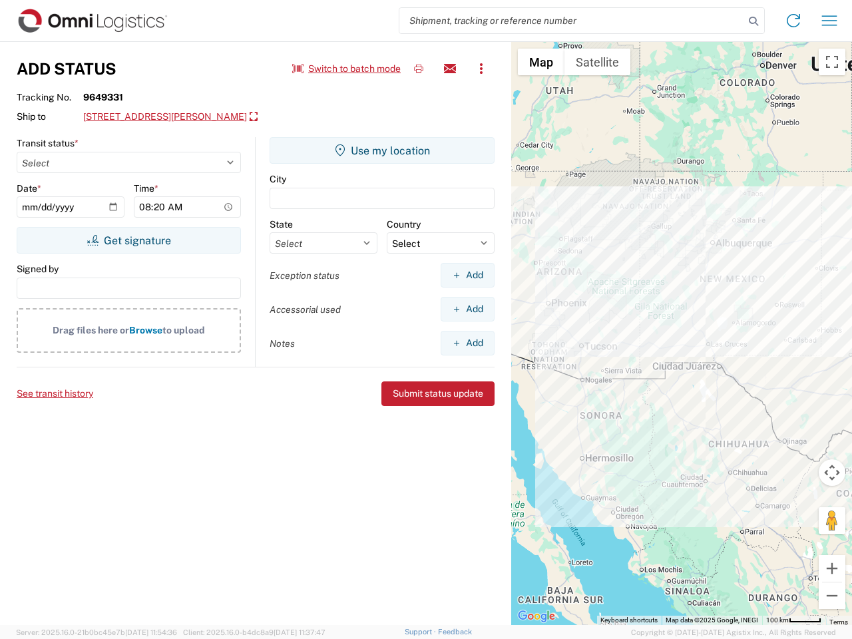 The image size is (852, 639). Describe the element at coordinates (97, 632) in the screenshot. I see `span: Server: 2025.16.0-21b0bc45e7b` at that location.